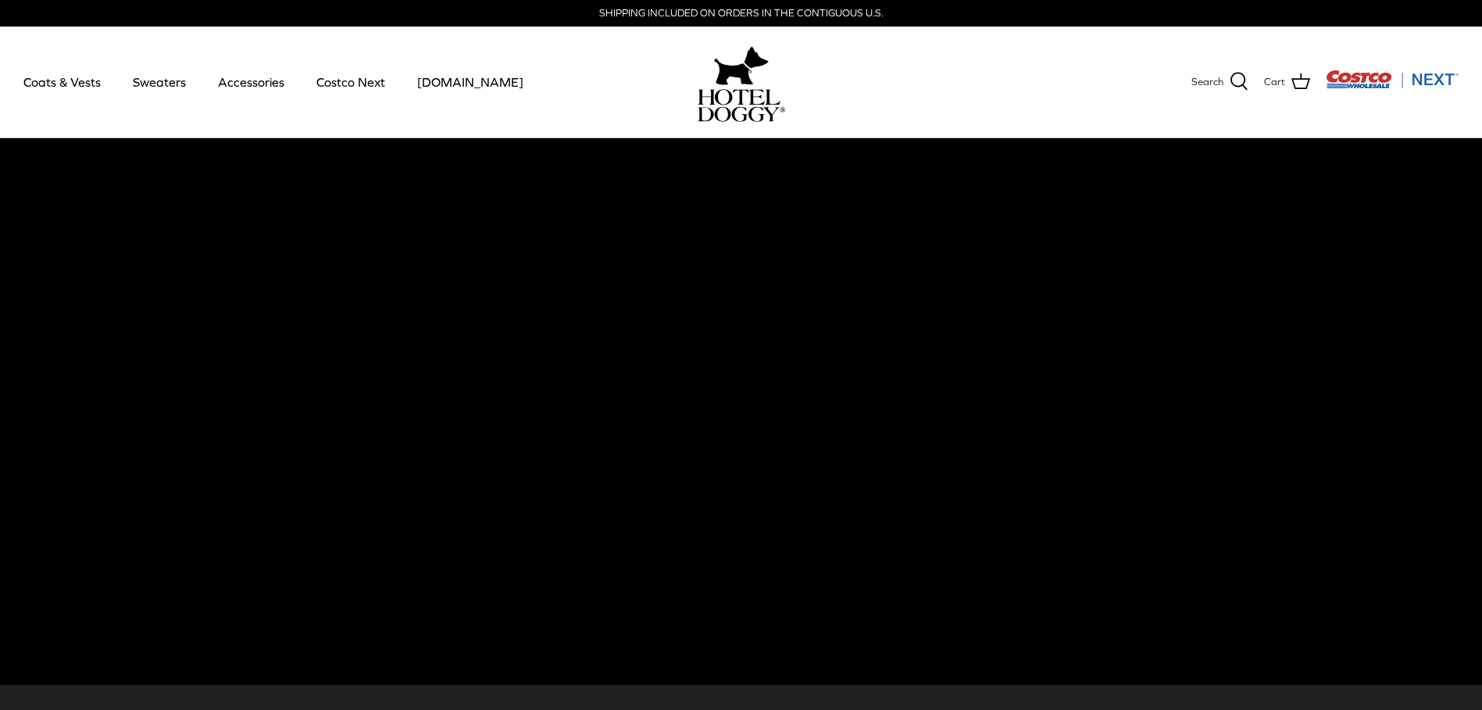 This screenshot has width=1482, height=710. What do you see at coordinates (1392, 79) in the screenshot?
I see `img: Costco Next` at bounding box center [1392, 79].